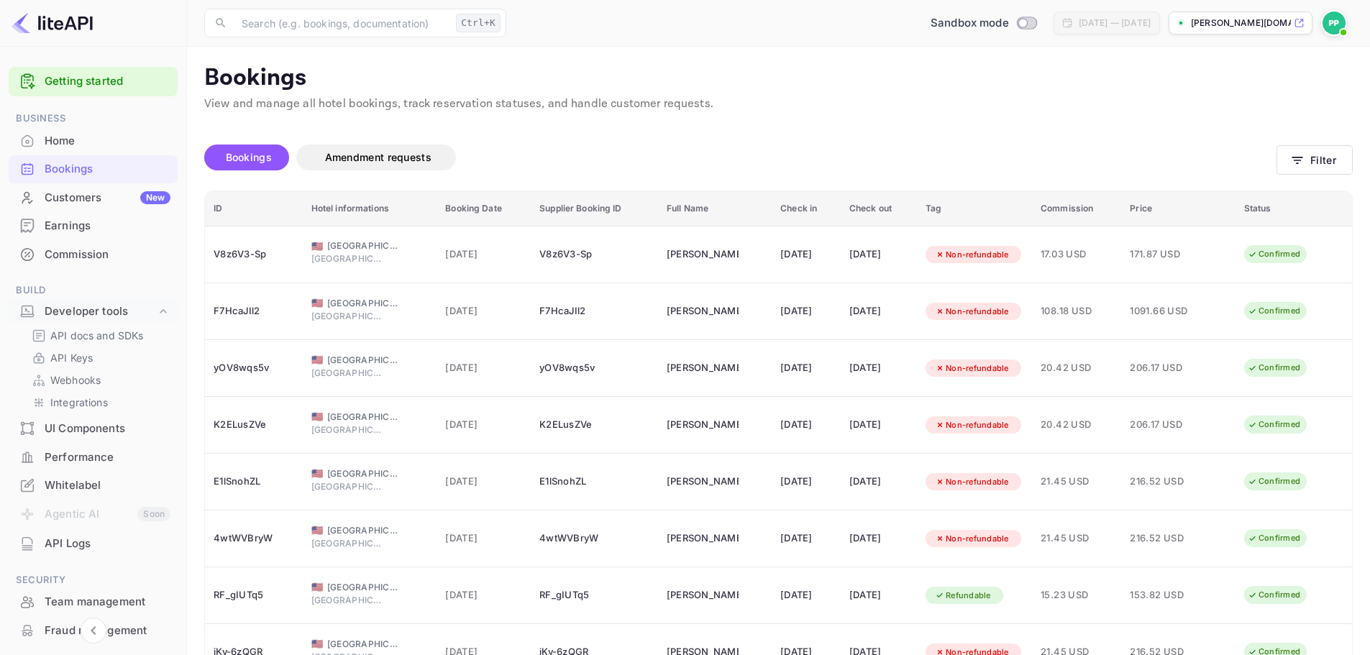 The width and height of the screenshot is (1370, 655). I want to click on p: Integrations, so click(79, 402).